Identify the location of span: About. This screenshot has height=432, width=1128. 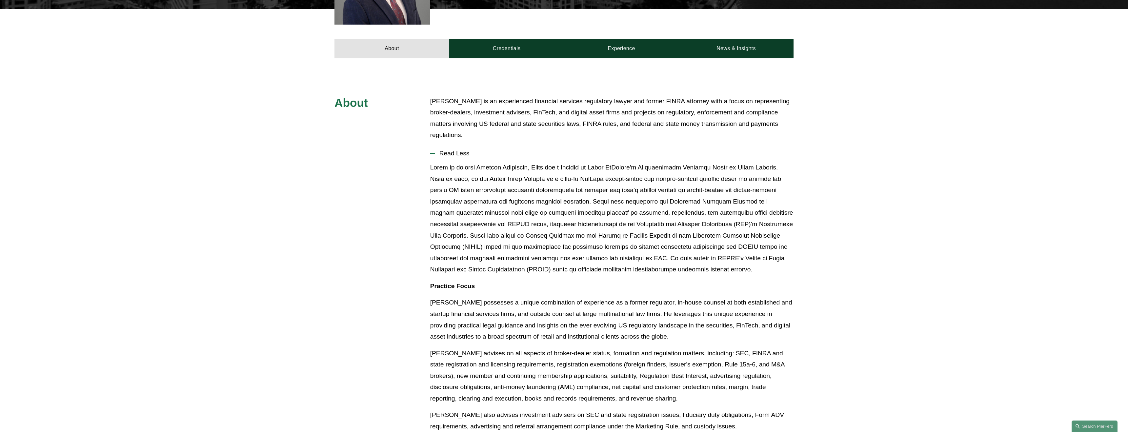
(351, 103).